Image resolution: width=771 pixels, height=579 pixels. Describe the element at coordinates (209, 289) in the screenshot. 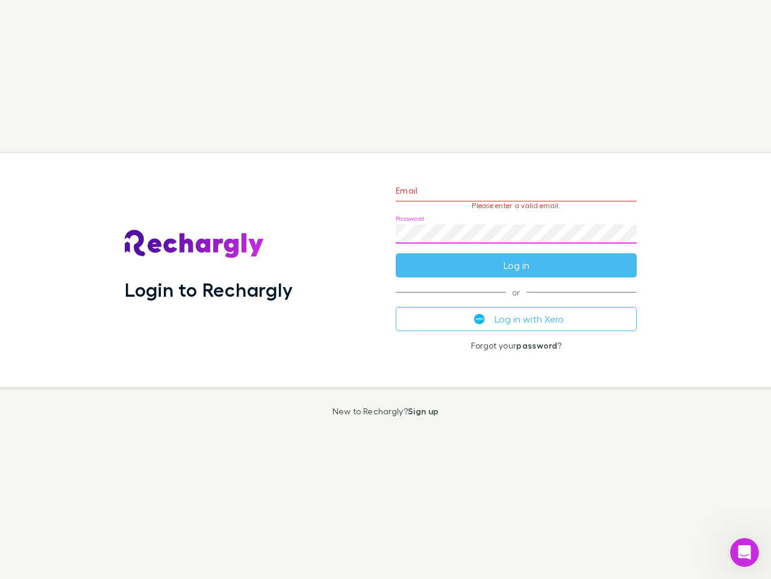

I see `h1: Login to Rechargly` at that location.